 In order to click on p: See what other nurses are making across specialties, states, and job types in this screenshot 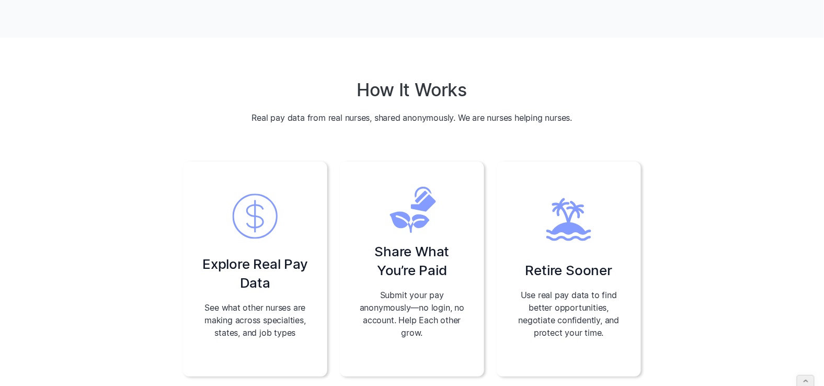, I will do `click(255, 320)`.